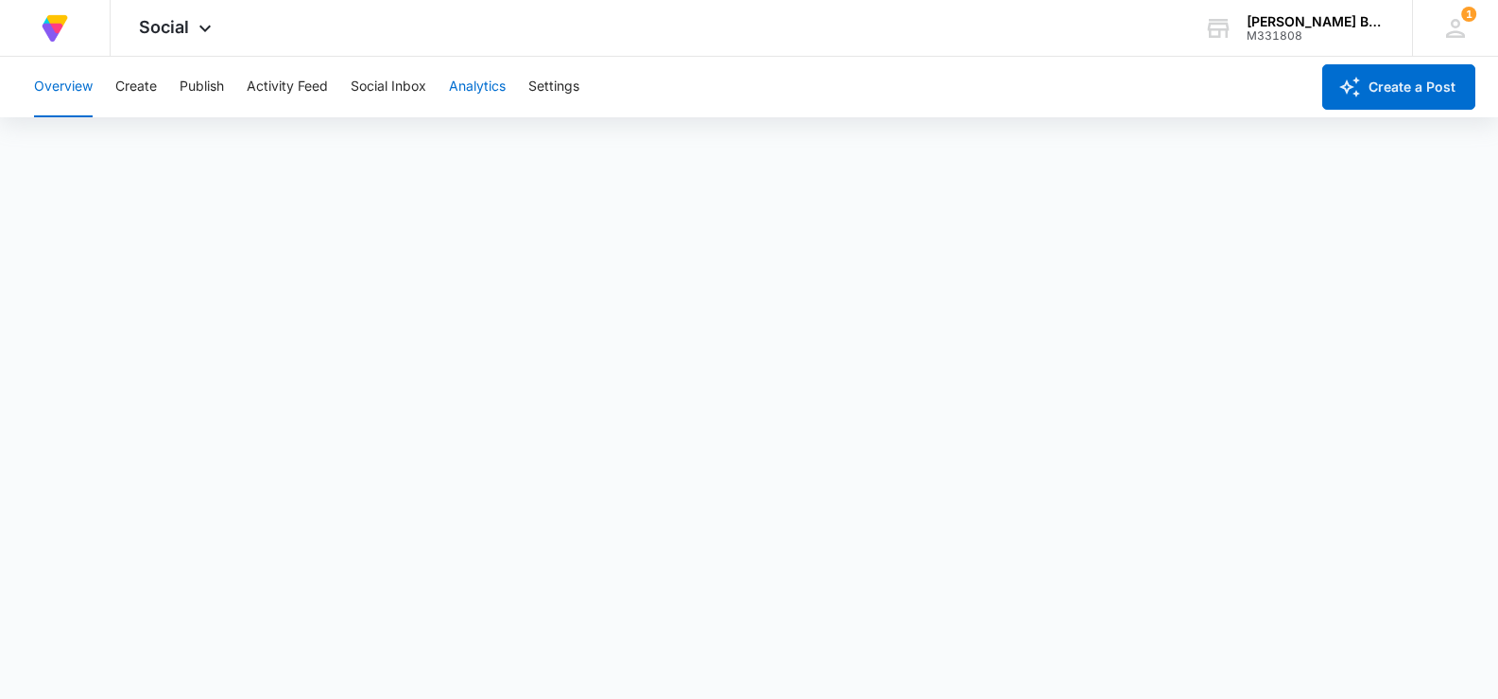 The width and height of the screenshot is (1498, 699). Describe the element at coordinates (1469, 14) in the screenshot. I see `span: 1` at that location.